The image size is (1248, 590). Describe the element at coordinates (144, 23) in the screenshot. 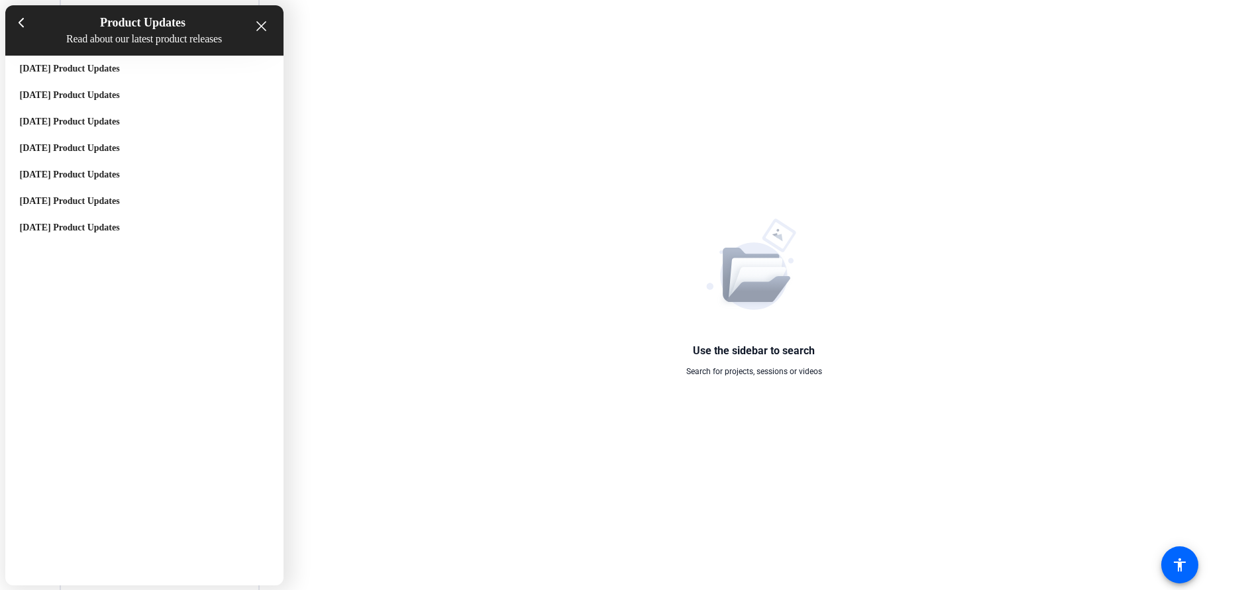

I see `h3: Product Updates` at that location.